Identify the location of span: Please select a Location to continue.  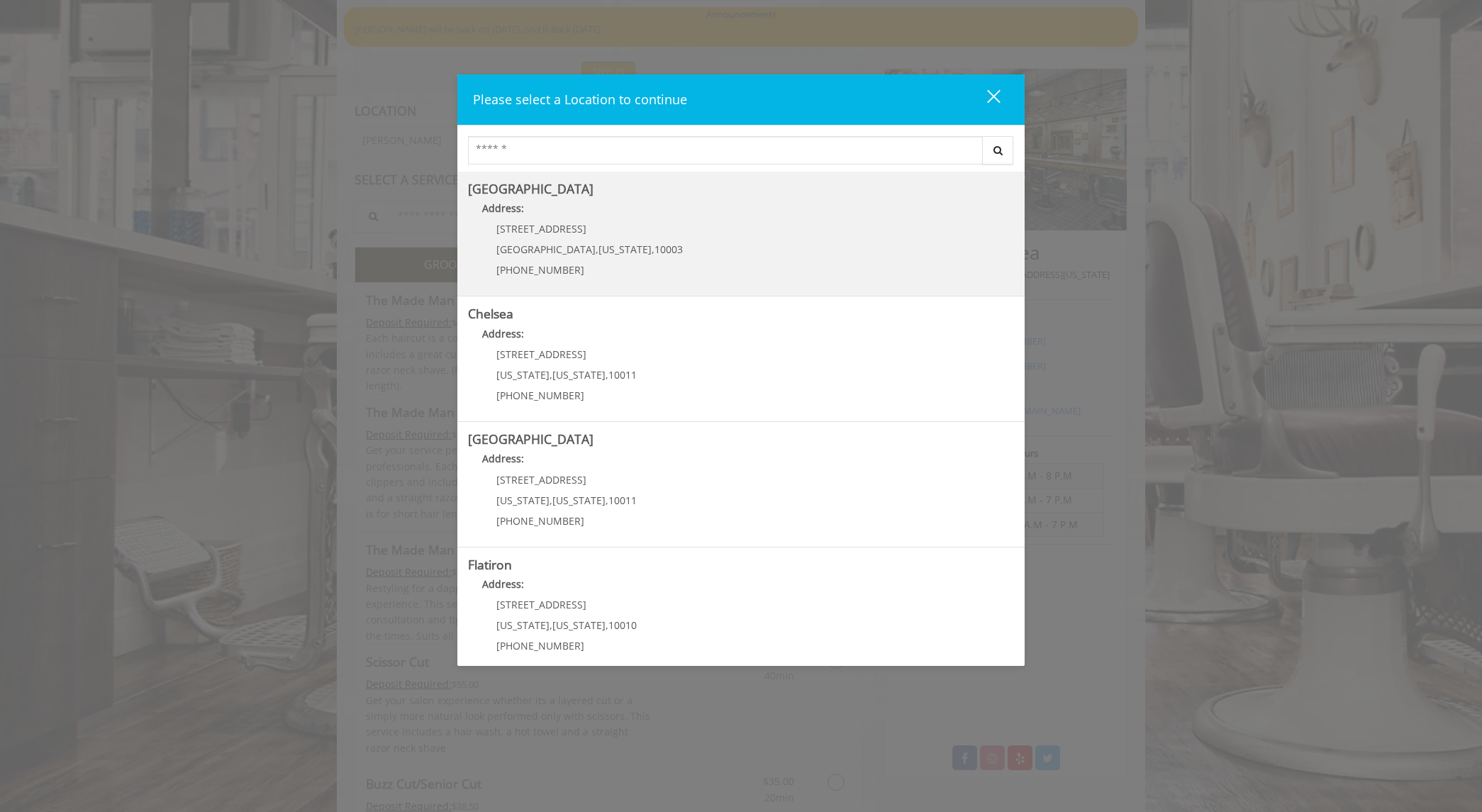
(580, 99).